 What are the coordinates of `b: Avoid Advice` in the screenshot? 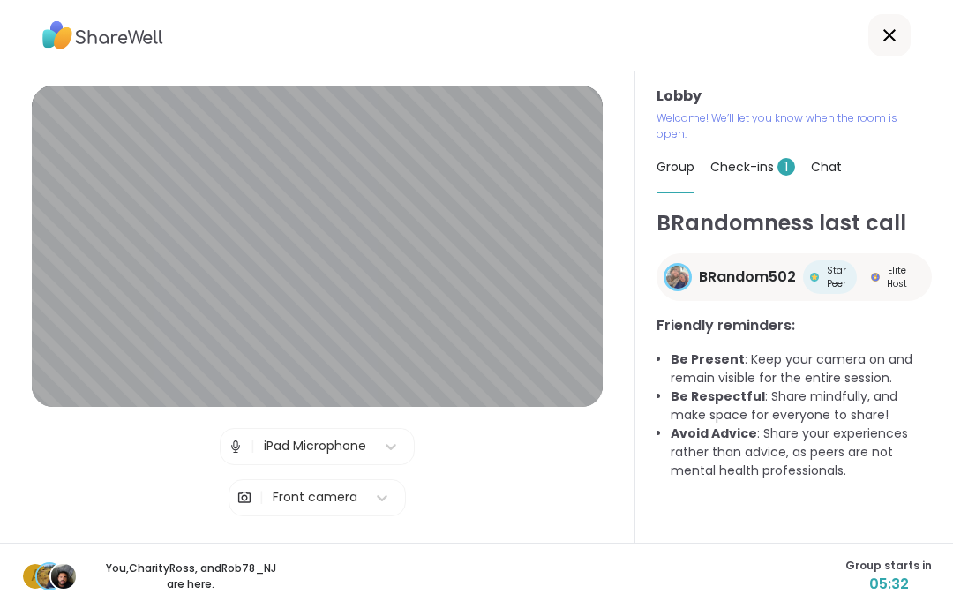 It's located at (714, 433).